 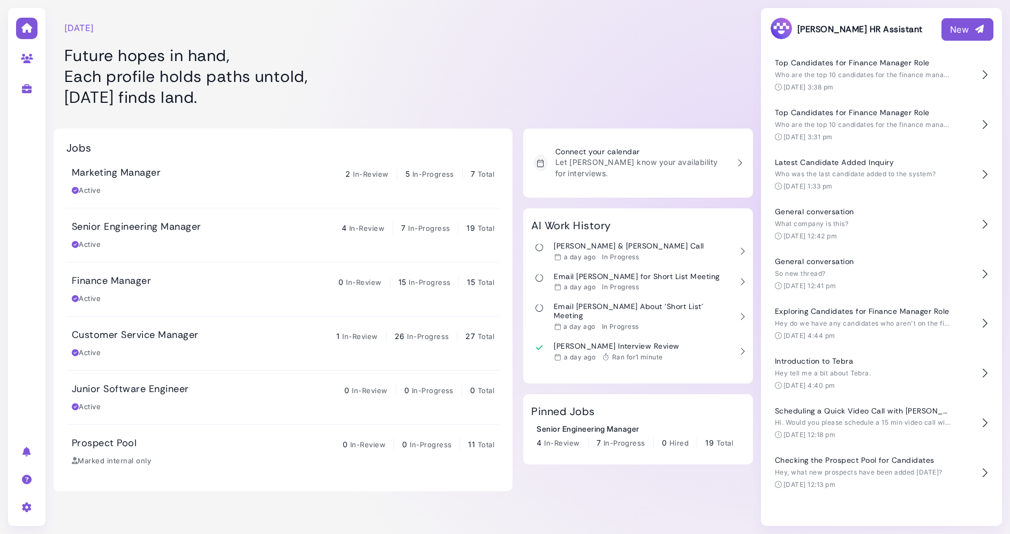 What do you see at coordinates (111, 281) in the screenshot?
I see `h3: Finance Manager` at bounding box center [111, 281].